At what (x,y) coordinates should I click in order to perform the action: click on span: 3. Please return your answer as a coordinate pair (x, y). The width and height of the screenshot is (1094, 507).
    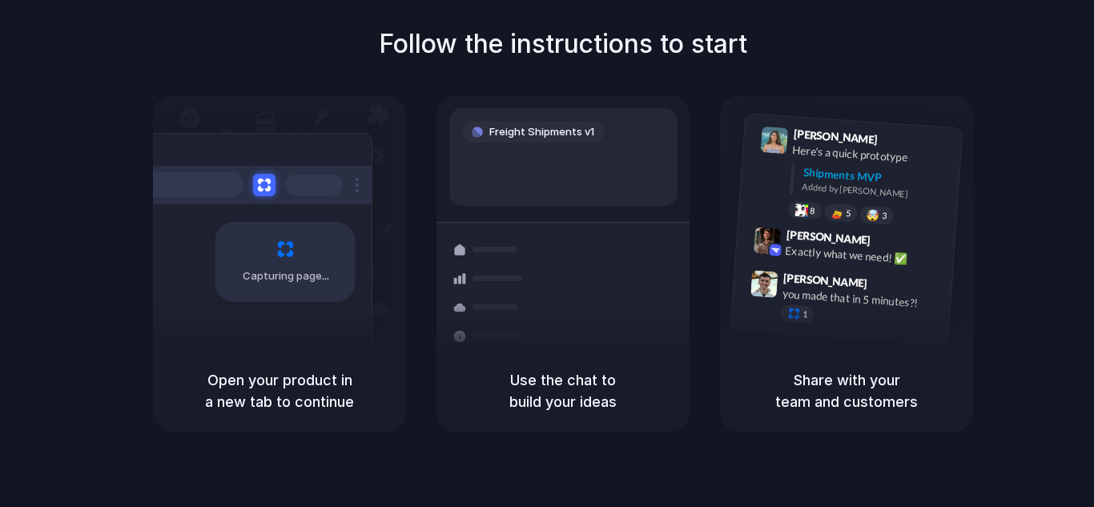
    Looking at the image, I should click on (884, 215).